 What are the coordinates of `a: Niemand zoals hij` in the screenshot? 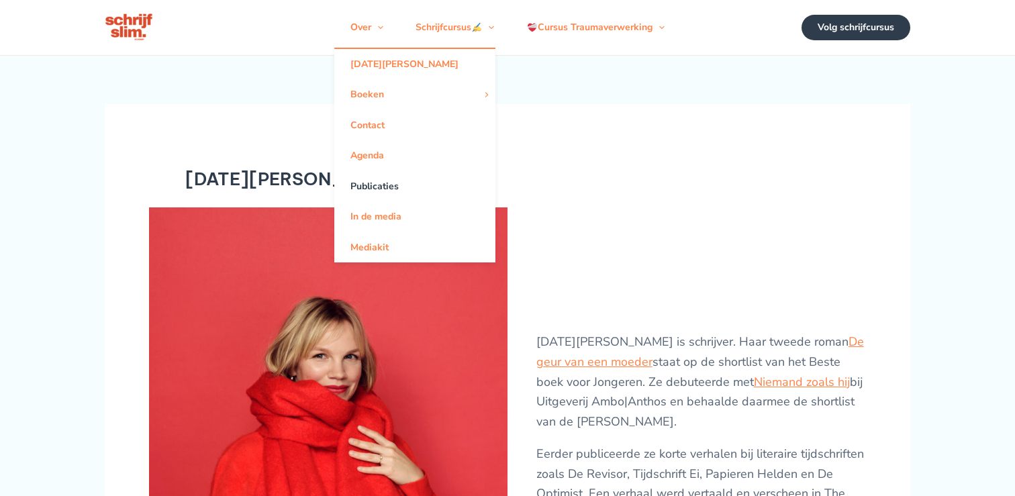 It's located at (801, 382).